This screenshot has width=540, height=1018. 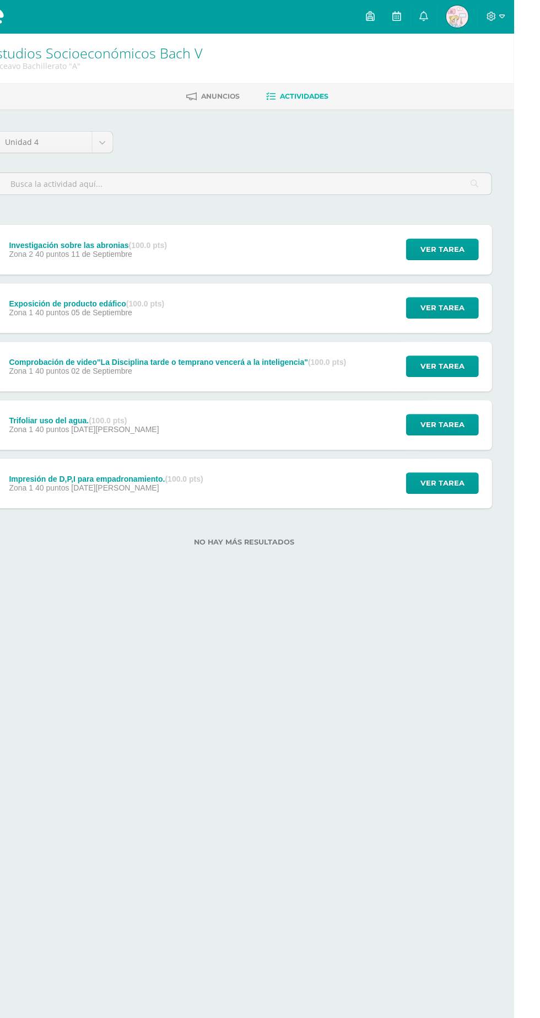 I want to click on span: Unidad 4, so click(x=70, y=142).